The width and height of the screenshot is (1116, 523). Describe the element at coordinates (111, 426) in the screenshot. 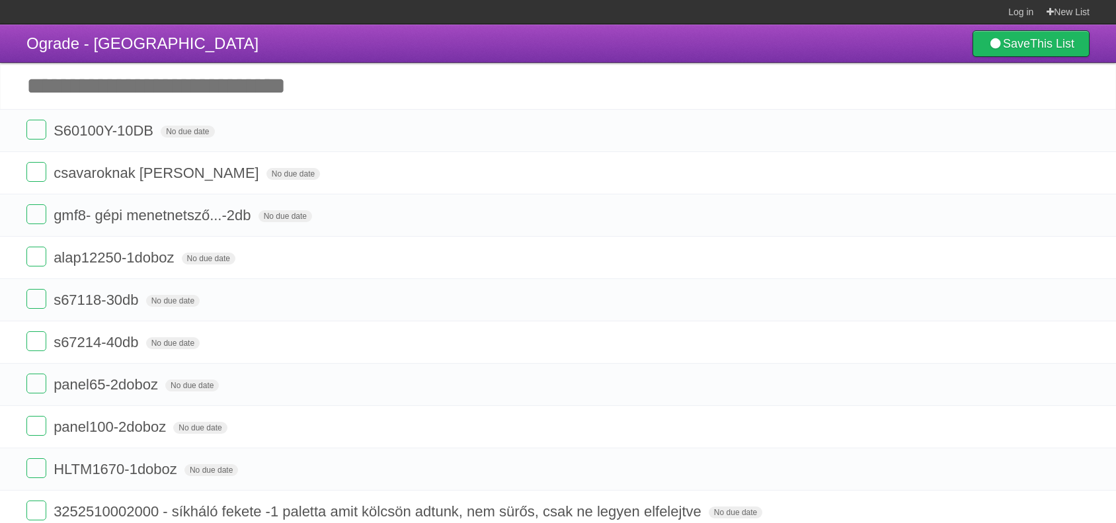

I see `span: panel100-2doboz` at that location.